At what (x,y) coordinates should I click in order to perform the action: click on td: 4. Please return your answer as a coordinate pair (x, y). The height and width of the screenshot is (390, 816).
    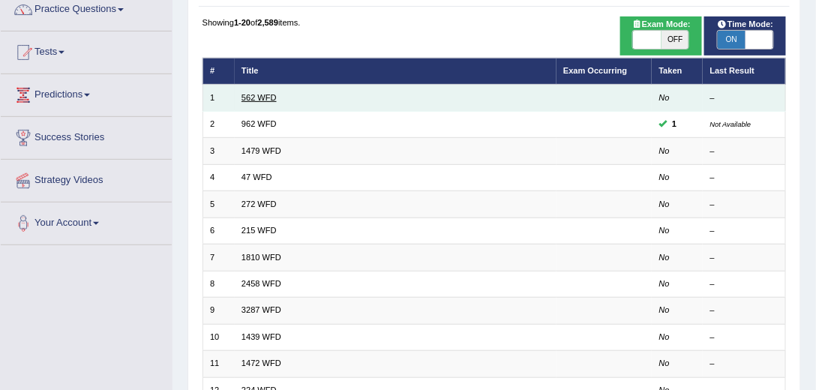
    Looking at the image, I should click on (218, 177).